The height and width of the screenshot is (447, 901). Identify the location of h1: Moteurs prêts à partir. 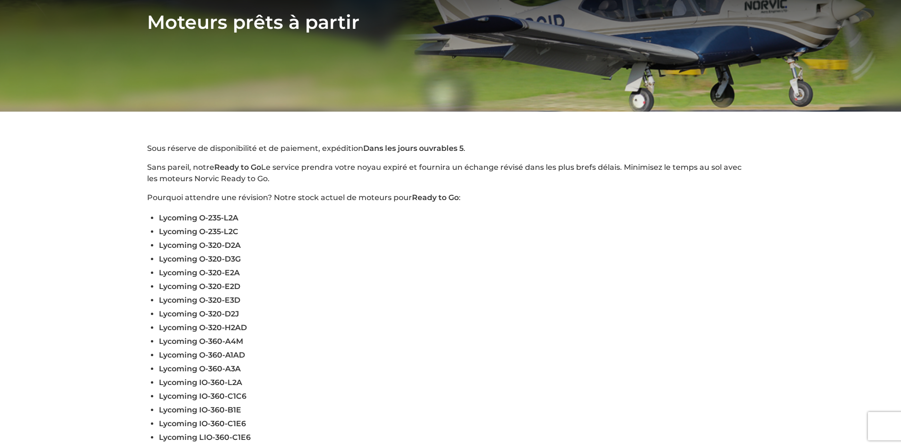
(450, 22).